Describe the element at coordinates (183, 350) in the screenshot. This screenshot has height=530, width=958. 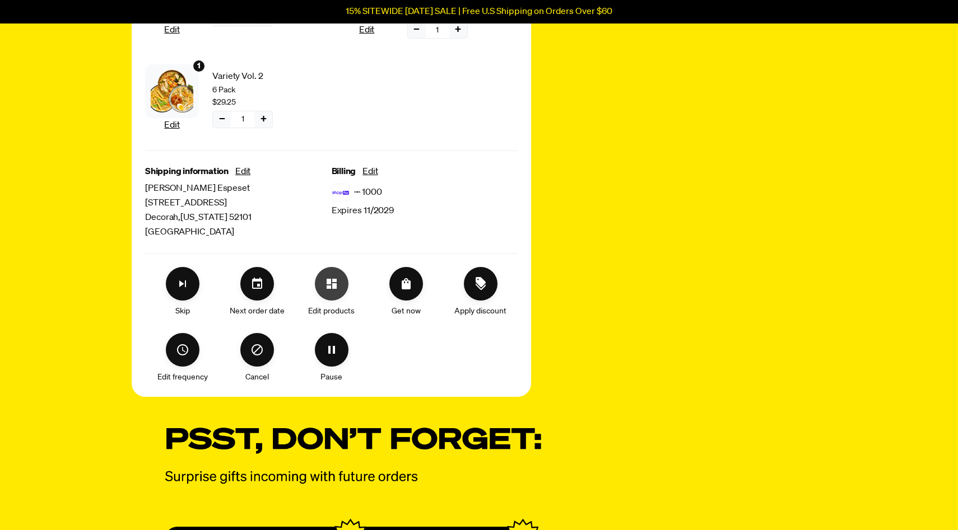
I see `button: Edit frequency` at that location.